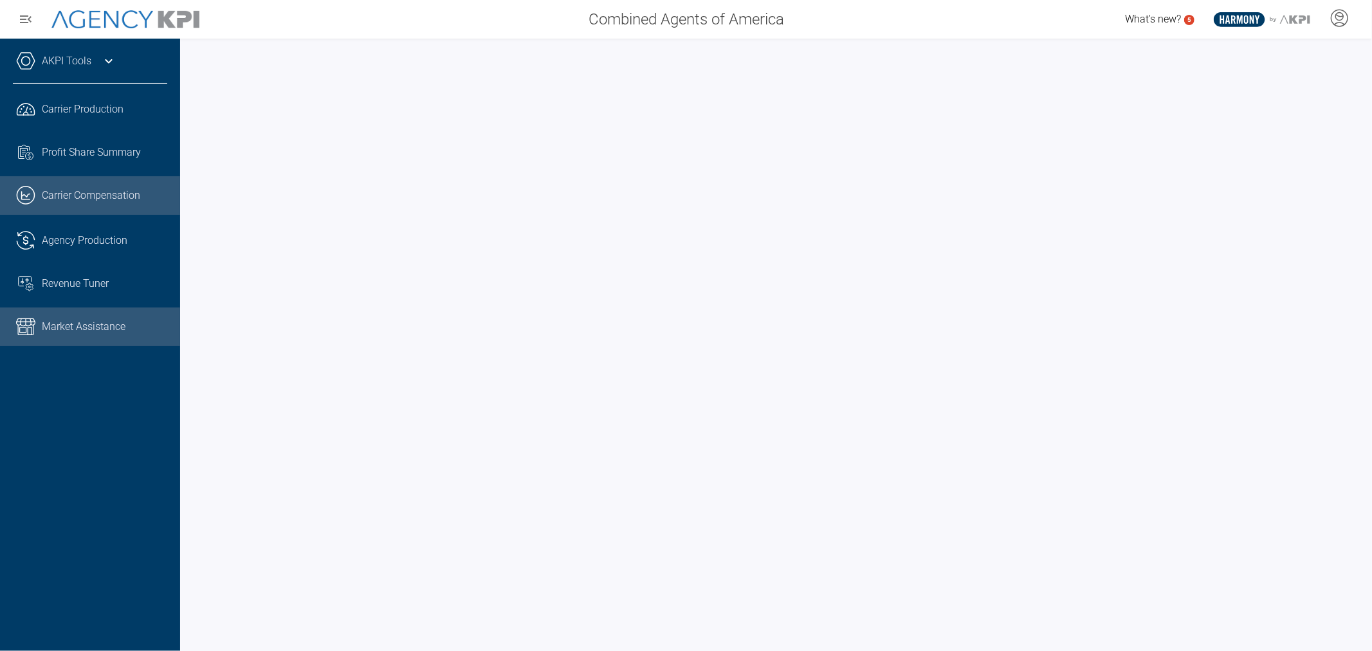 This screenshot has height=651, width=1372. I want to click on span: Carrier Compensation, so click(91, 195).